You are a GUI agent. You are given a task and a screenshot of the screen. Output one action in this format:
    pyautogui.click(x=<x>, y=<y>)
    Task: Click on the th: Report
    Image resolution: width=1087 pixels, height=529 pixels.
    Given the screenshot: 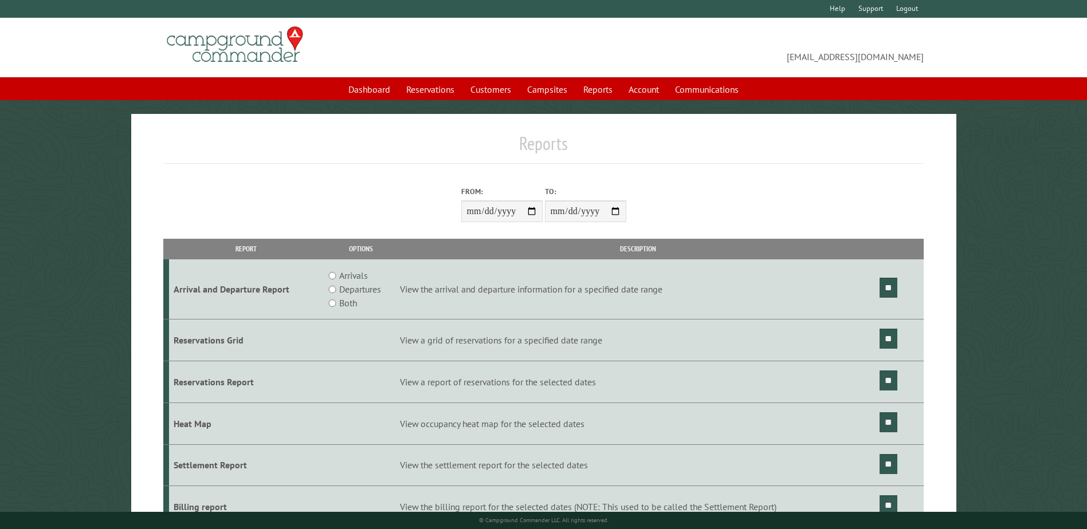 What is the action you would take?
    pyautogui.click(x=246, y=249)
    